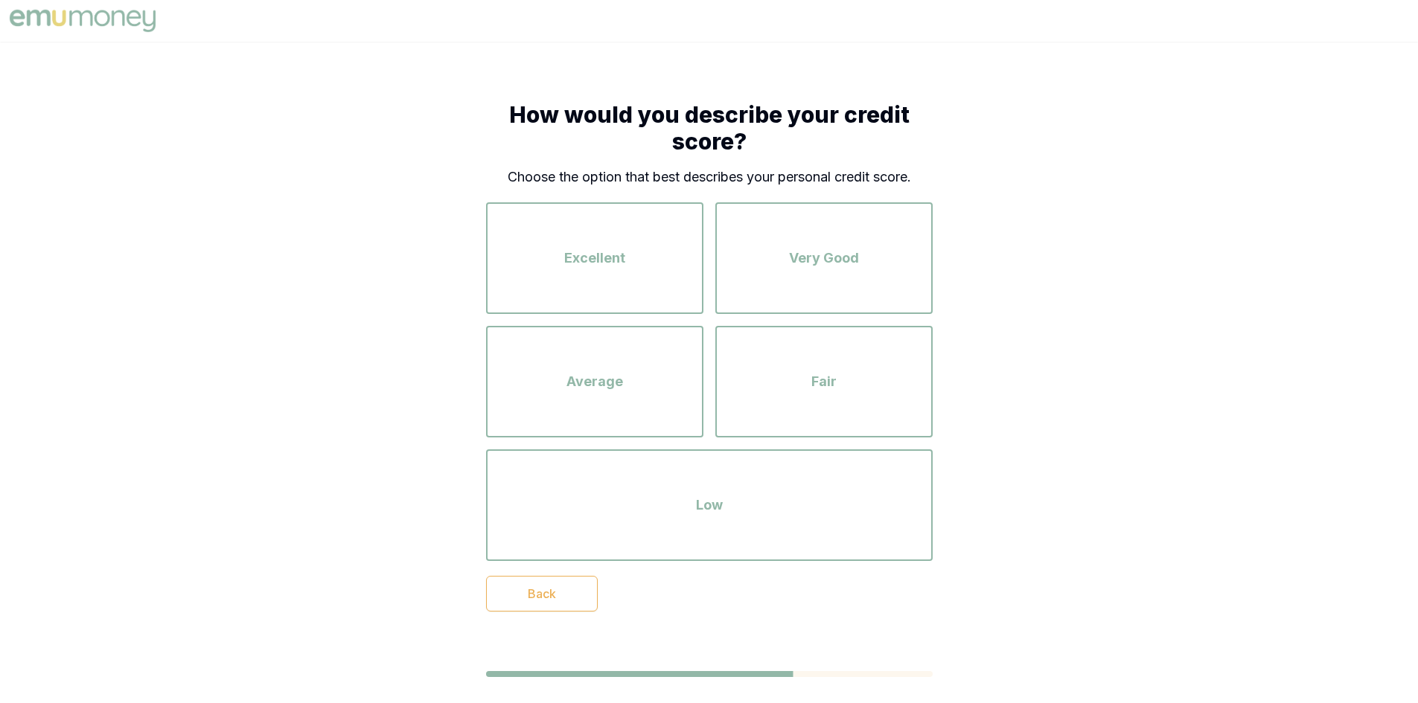  I want to click on span: Low, so click(709, 505).